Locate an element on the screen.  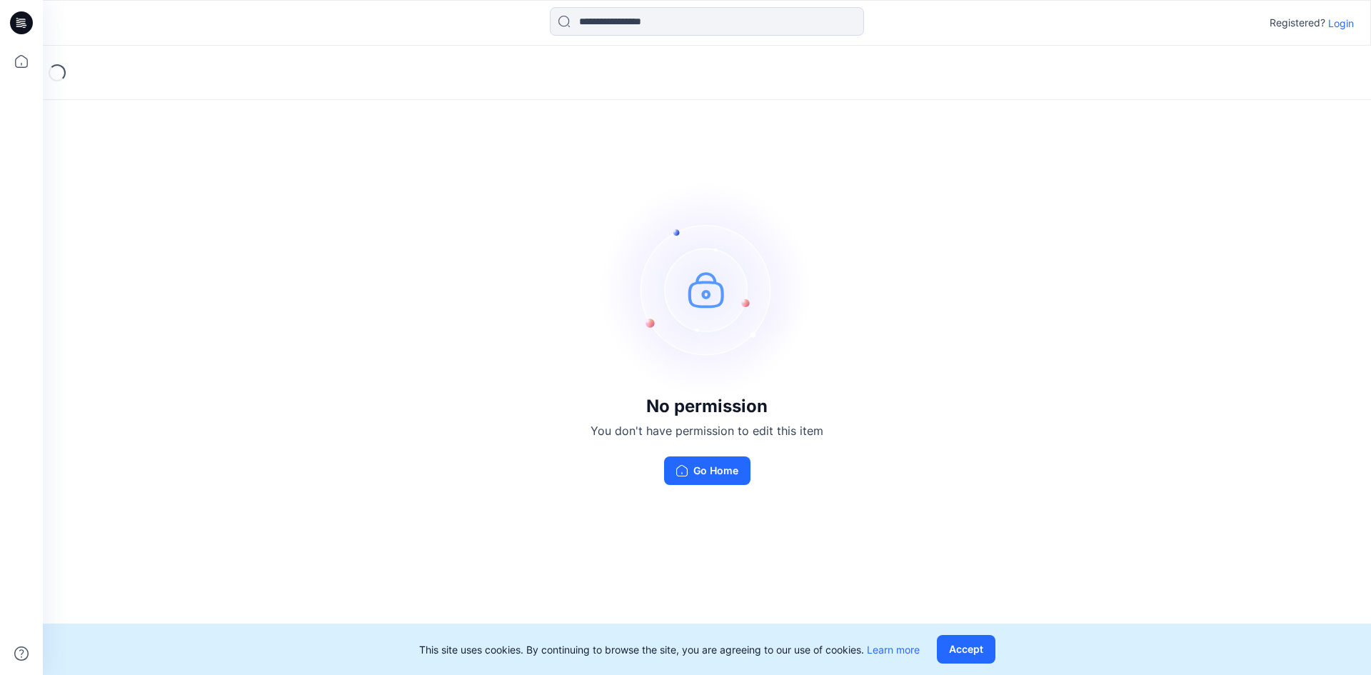
img: no-perm.svg is located at coordinates (707, 289).